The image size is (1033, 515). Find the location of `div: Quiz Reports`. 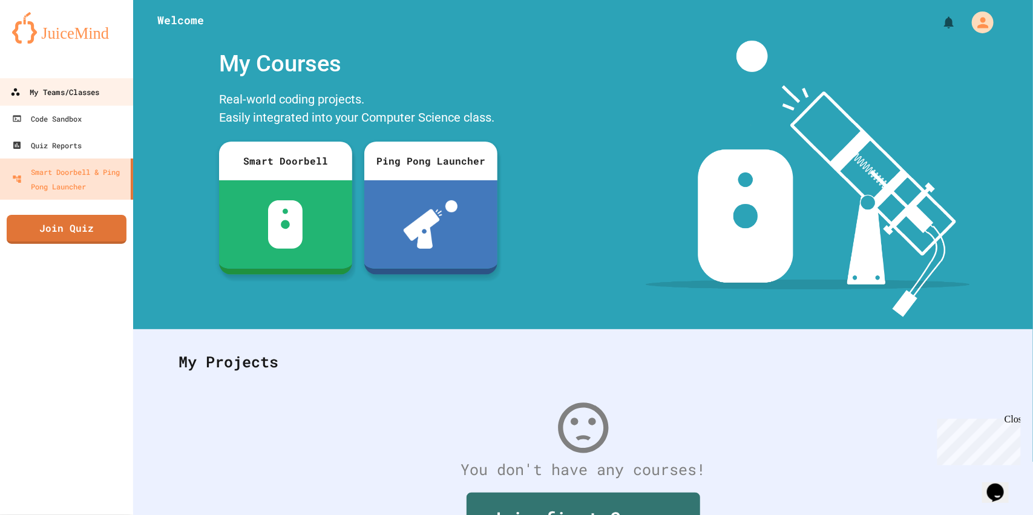

div: Quiz Reports is located at coordinates (47, 145).